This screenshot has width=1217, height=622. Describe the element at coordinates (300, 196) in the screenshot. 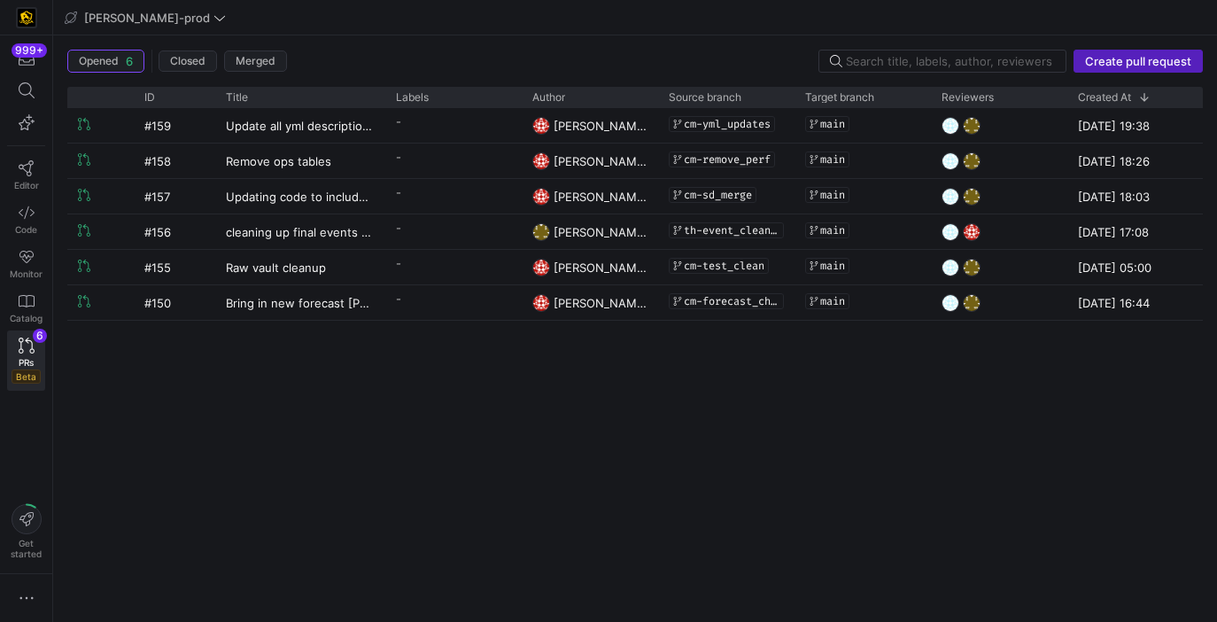

I see `a: Updating code to include correct membership_dim_id/ member_dim_id` at that location.